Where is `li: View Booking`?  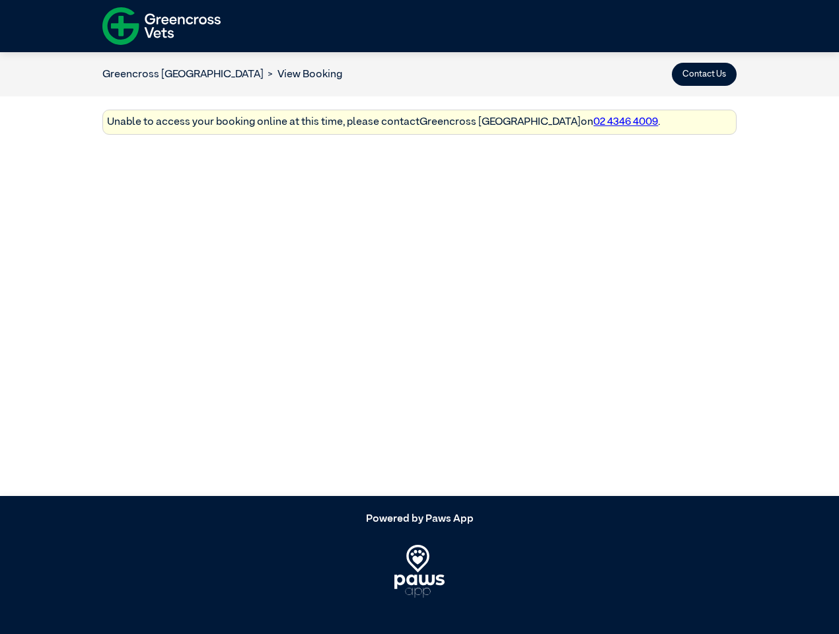 li: View Booking is located at coordinates (302, 75).